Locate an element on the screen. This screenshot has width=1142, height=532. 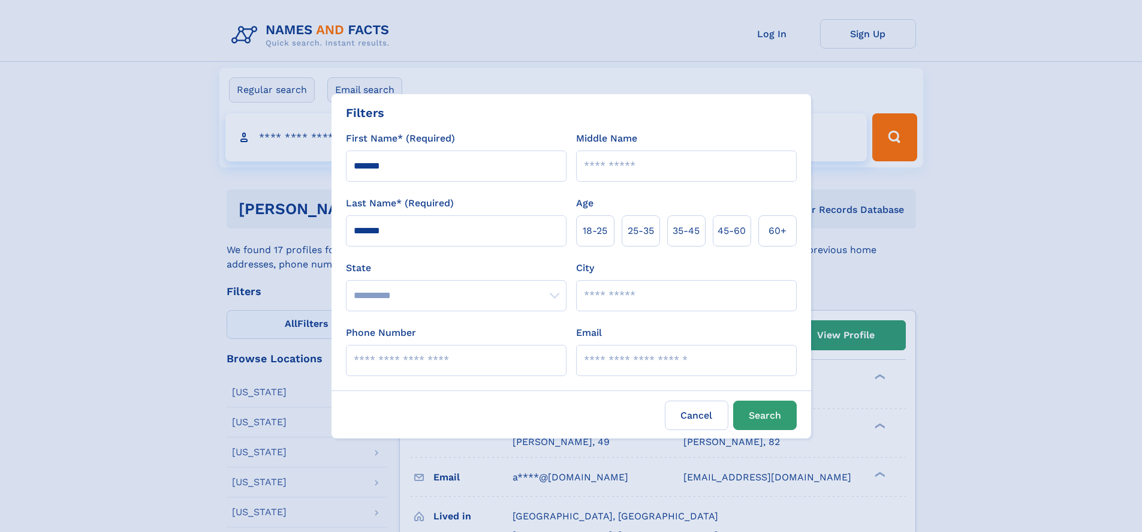
label: Cancel is located at coordinates (696, 415).